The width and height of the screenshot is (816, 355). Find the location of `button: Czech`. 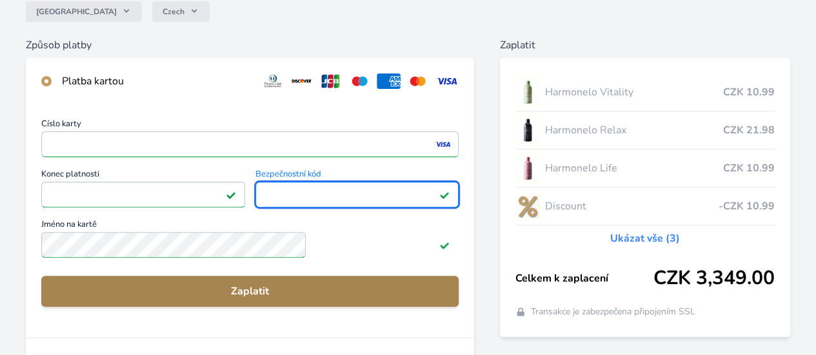

button: Czech is located at coordinates (181, 12).